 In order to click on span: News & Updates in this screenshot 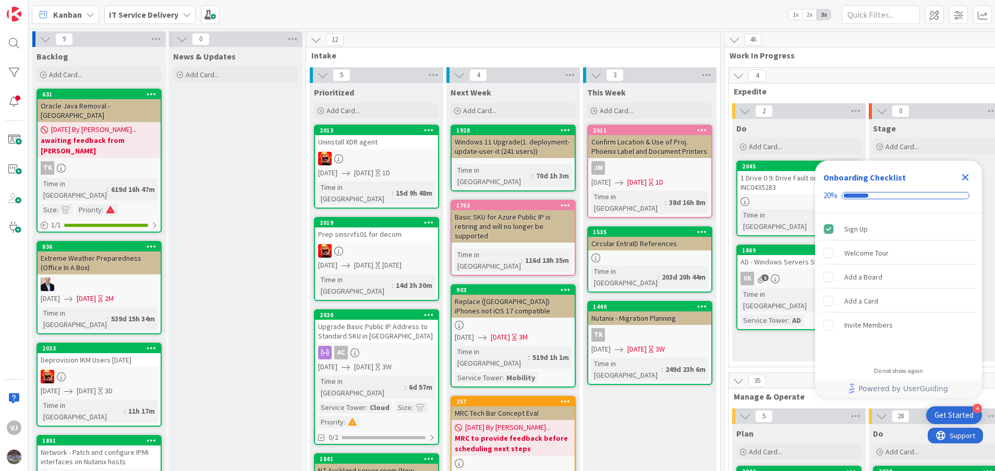, I will do `click(205, 56)`.